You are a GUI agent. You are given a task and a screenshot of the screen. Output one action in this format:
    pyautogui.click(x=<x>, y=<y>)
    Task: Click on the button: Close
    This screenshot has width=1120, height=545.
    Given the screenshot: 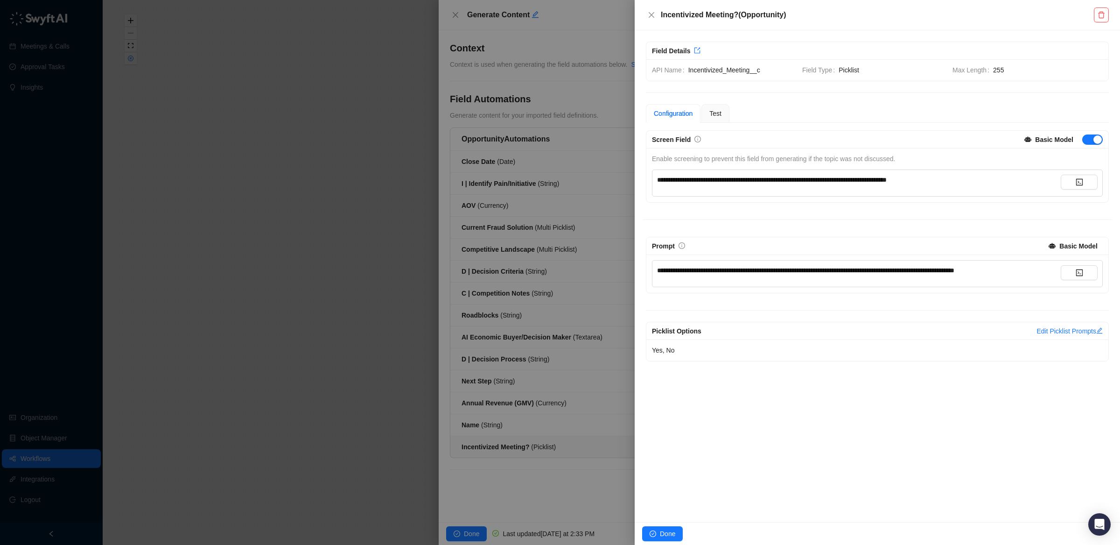 What is the action you would take?
    pyautogui.click(x=651, y=15)
    